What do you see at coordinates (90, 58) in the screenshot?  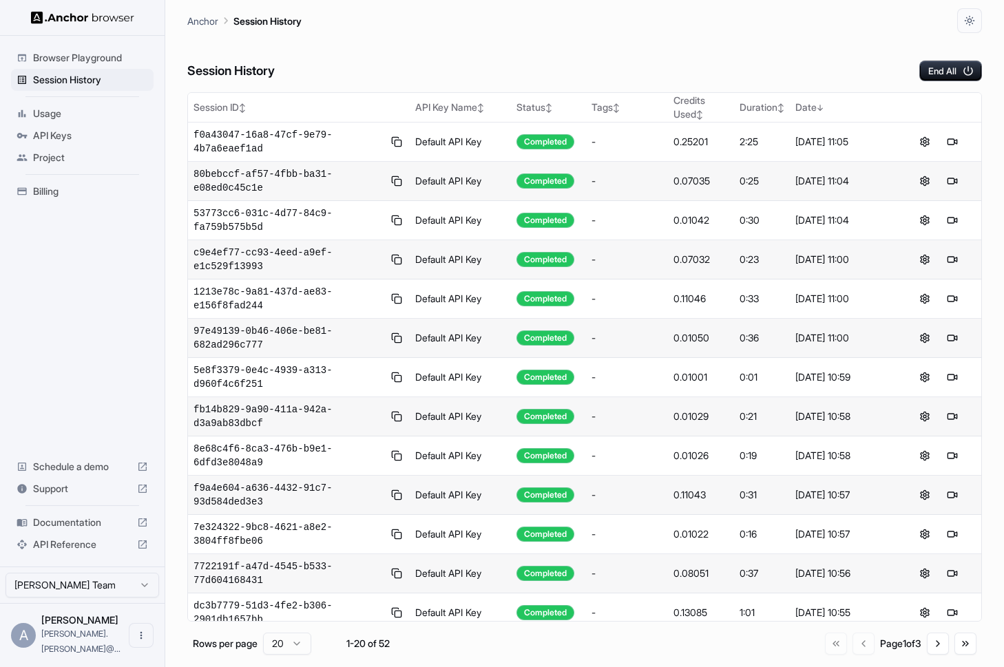 I see `span: Browser Playground` at bounding box center [90, 58].